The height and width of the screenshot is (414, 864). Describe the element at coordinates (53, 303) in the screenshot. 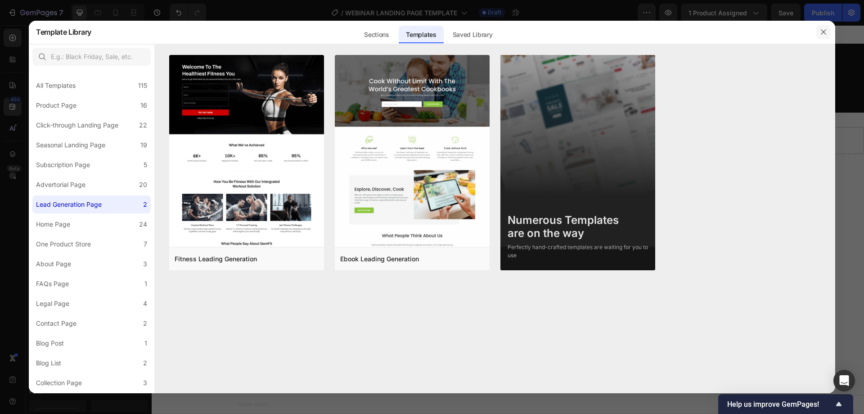

I see `div: Legal Page` at that location.